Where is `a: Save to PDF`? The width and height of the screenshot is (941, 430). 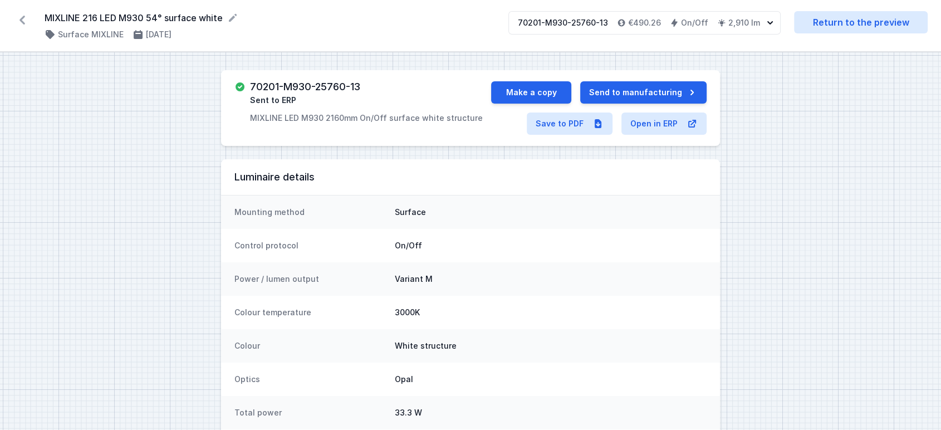
a: Save to PDF is located at coordinates (570, 124).